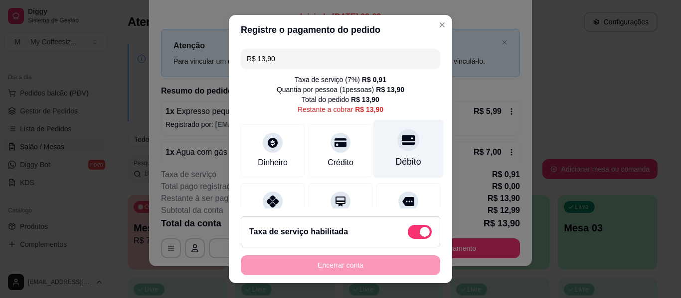  Describe the element at coordinates (340, 59) in the screenshot. I see `input: Ex.: hambúrguer de cordeiro` at that location.